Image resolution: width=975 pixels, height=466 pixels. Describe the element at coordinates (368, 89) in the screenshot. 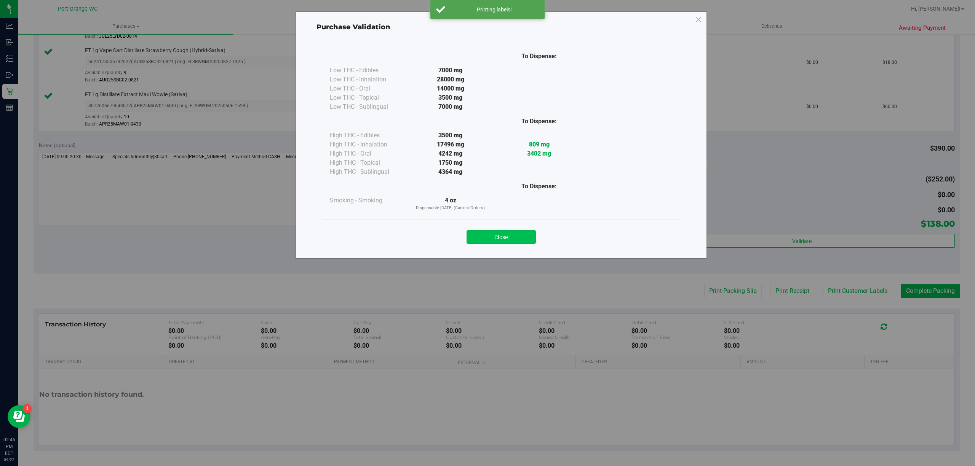

I see `div: Low THC - Oral` at that location.